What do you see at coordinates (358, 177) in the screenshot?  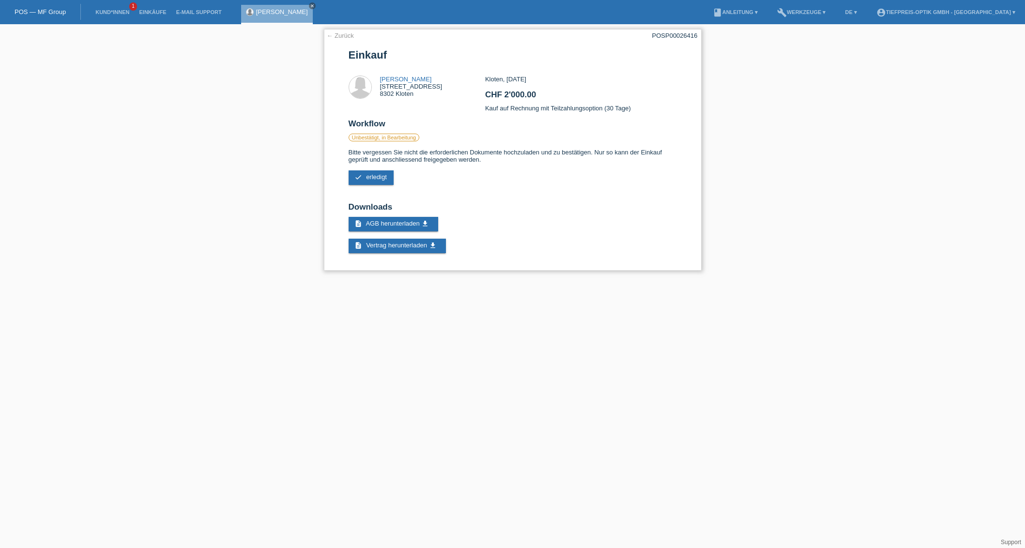 I see `i: check` at bounding box center [358, 177].